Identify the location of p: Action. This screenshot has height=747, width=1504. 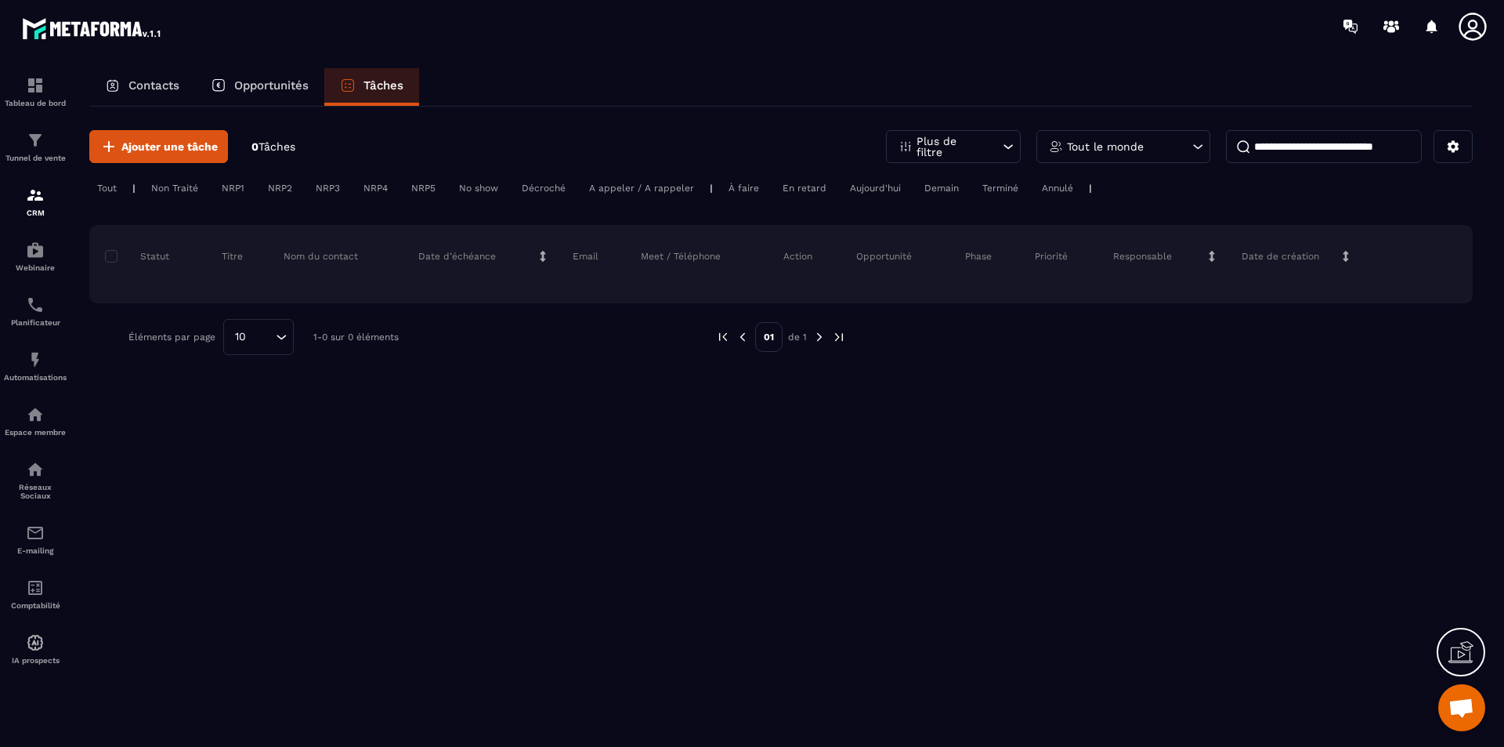
(798, 256).